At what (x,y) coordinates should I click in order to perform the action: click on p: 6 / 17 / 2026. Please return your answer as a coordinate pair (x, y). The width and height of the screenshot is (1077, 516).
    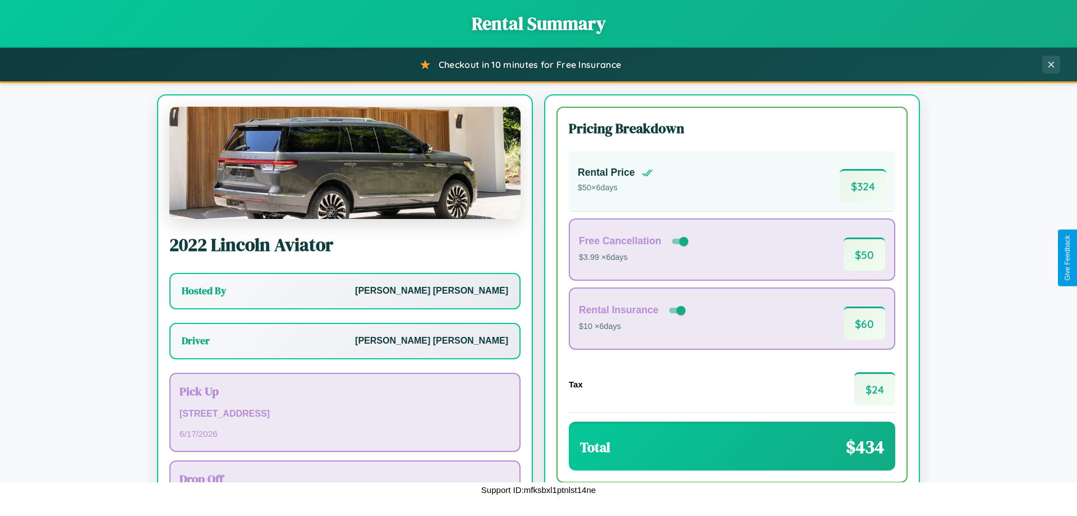
    Looking at the image, I should click on (345, 433).